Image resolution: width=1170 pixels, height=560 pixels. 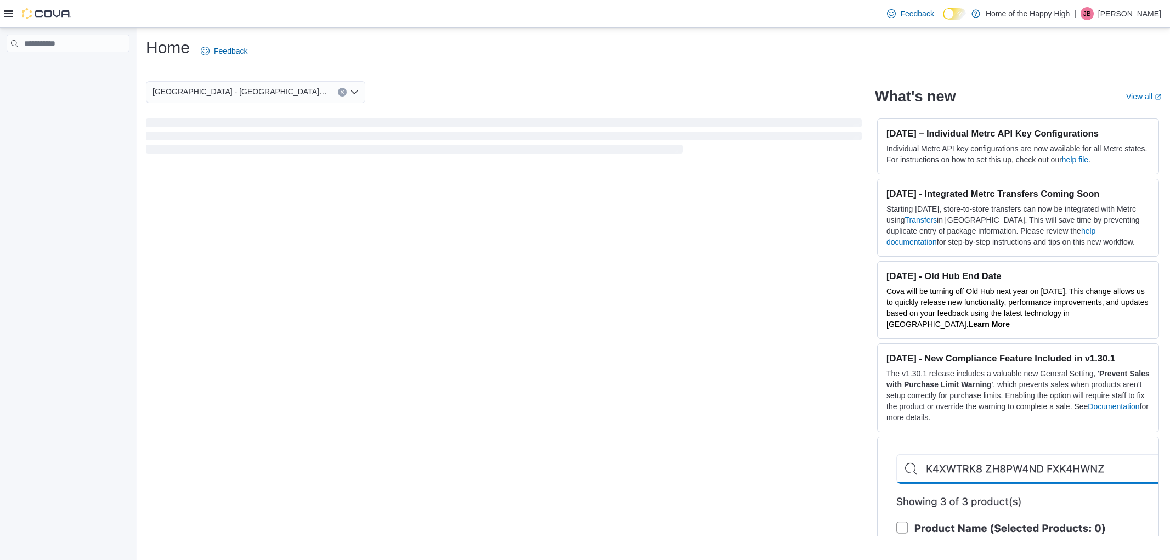 I want to click on strong: Prevent Sales with Purchase Limit Warning, so click(x=1018, y=379).